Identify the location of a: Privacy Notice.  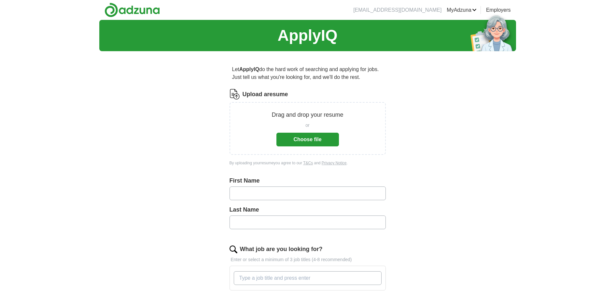
(334, 163).